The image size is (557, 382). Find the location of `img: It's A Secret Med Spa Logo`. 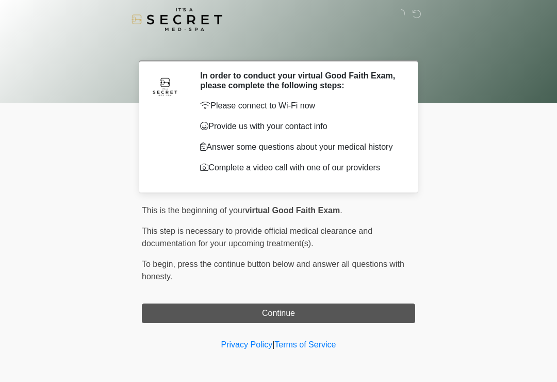

img: It's A Secret Med Spa Logo is located at coordinates (177, 19).